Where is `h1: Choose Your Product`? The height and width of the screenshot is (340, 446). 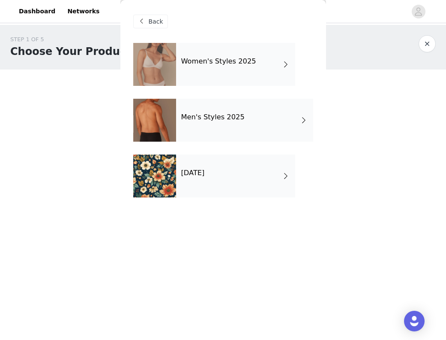
h1: Choose Your Product is located at coordinates (70, 51).